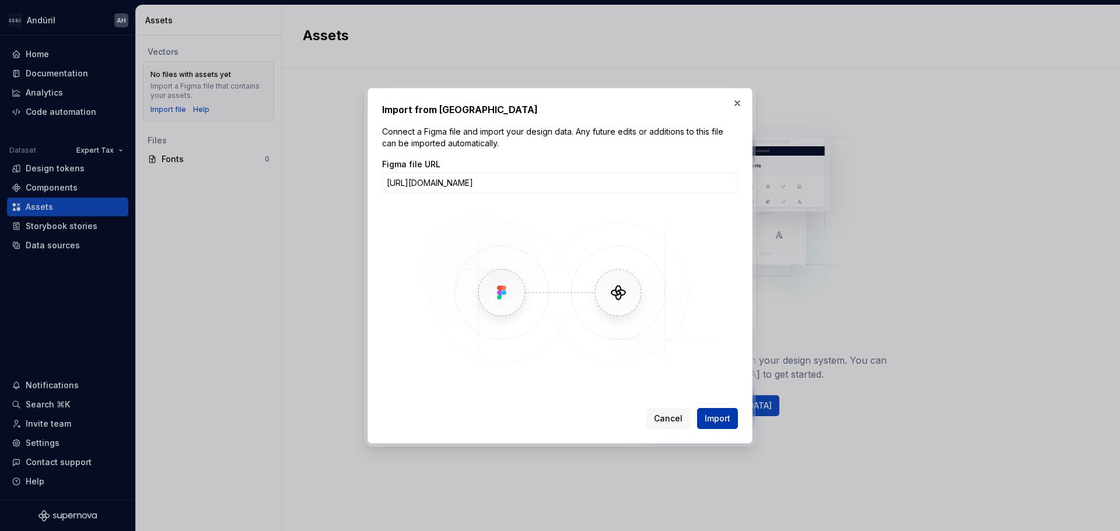 This screenshot has width=1120, height=531. Describe the element at coordinates (718, 419) in the screenshot. I see `span: Import` at that location.